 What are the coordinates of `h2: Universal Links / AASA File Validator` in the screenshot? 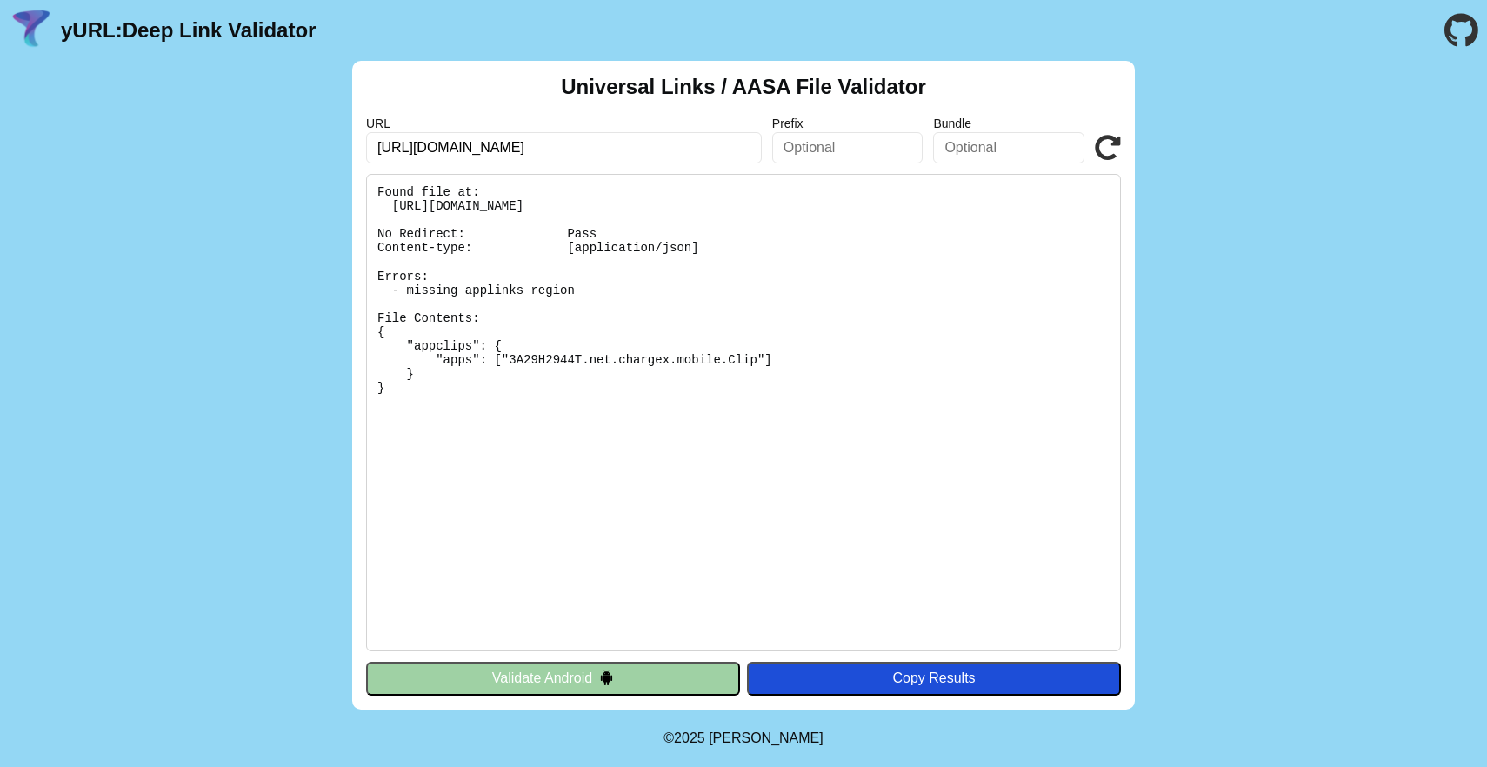 It's located at (743, 87).